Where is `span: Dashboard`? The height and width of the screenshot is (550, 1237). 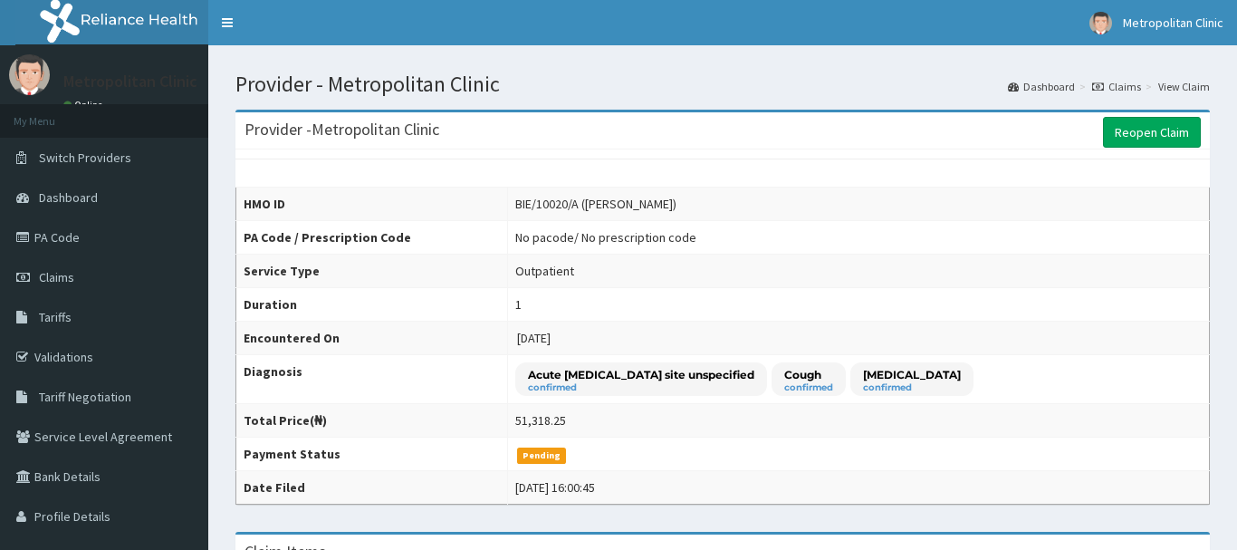
span: Dashboard is located at coordinates (68, 197).